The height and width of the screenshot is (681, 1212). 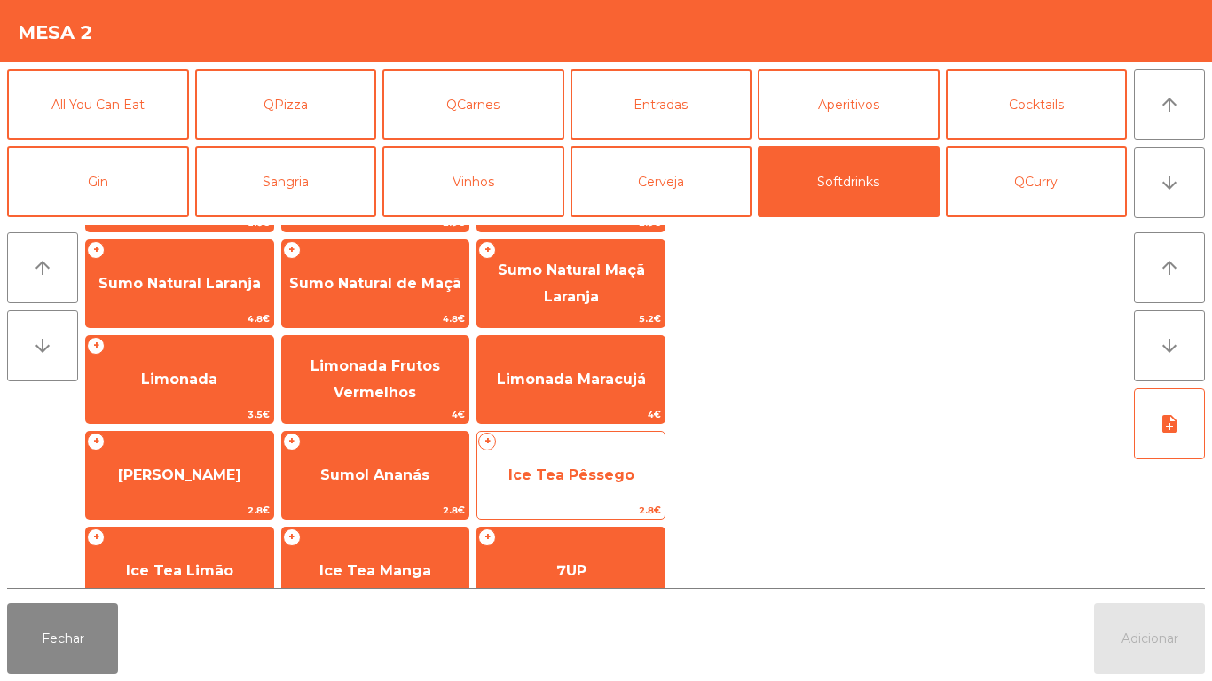 I want to click on h4: Mesa 2, so click(x=55, y=33).